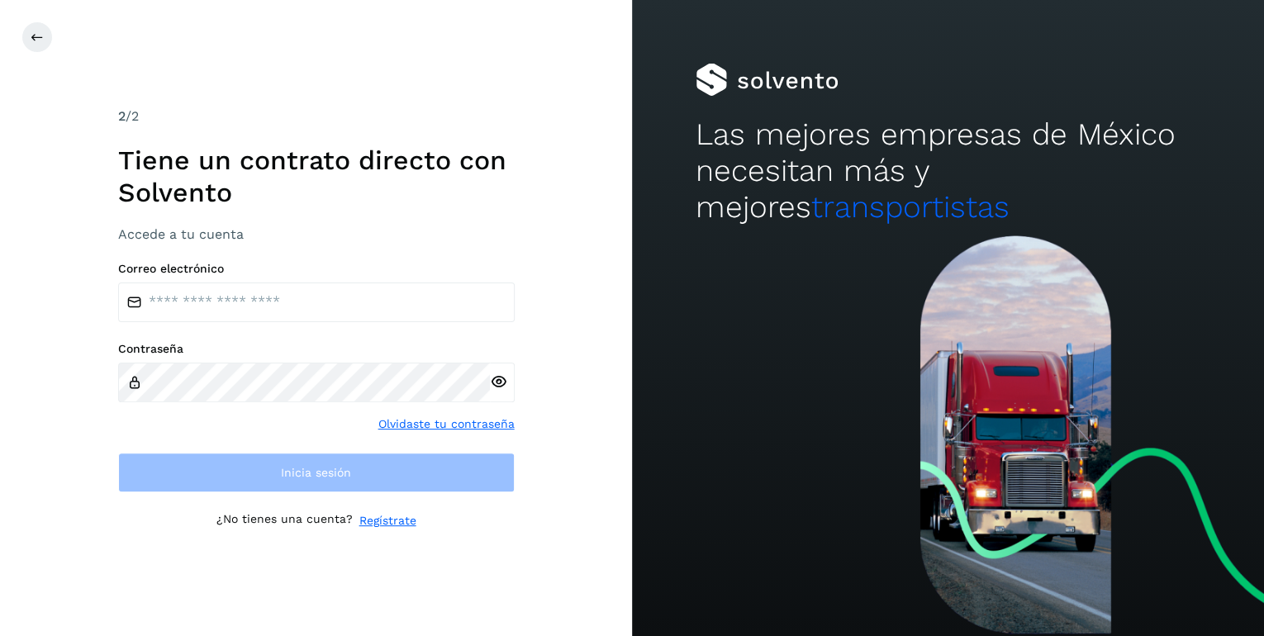 The width and height of the screenshot is (1264, 636). I want to click on span: 2, so click(121, 116).